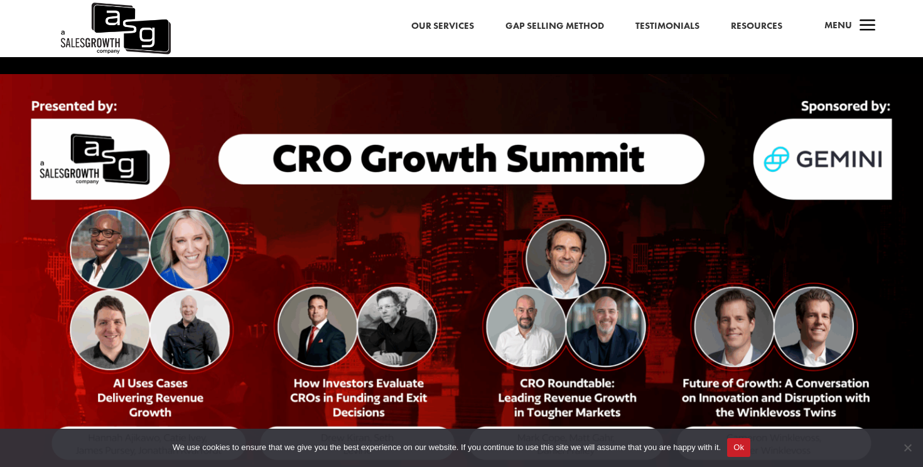 The image size is (923, 467). I want to click on span: We use cookies to ensure that we give you the best experience on our website. If you continue to ..., so click(447, 448).